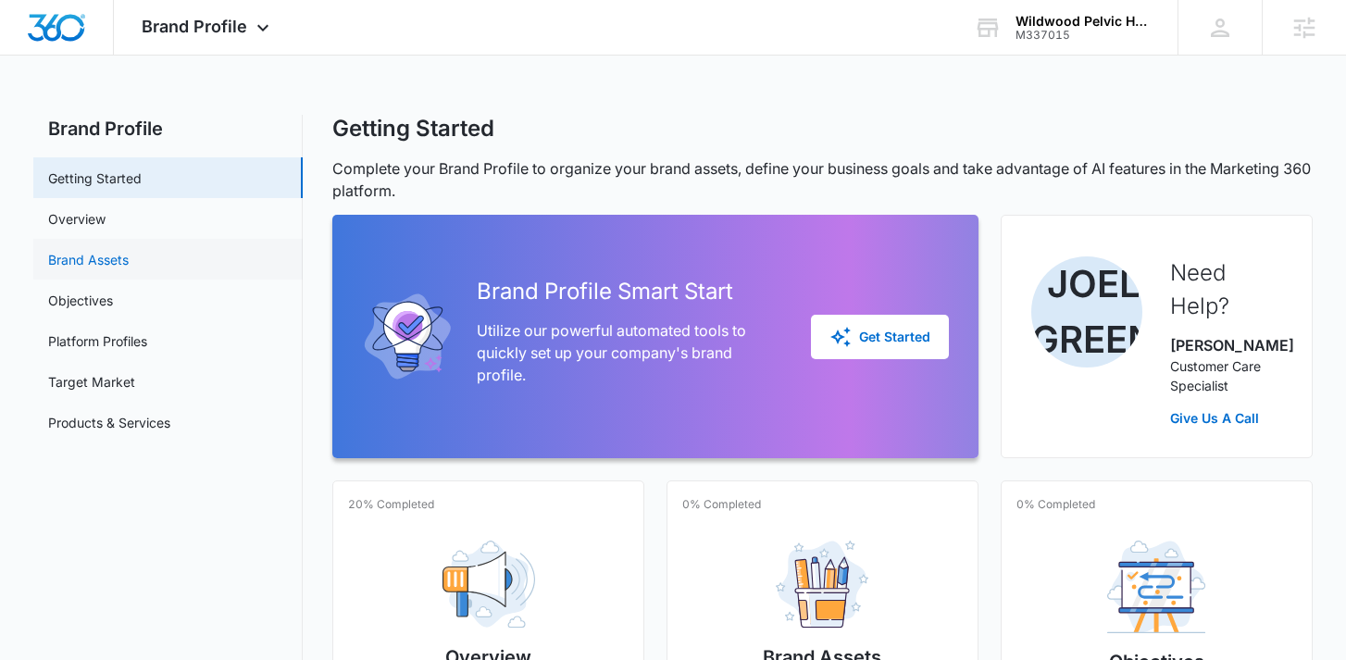  What do you see at coordinates (1083, 21) in the screenshot?
I see `div: account name` at bounding box center [1083, 21].